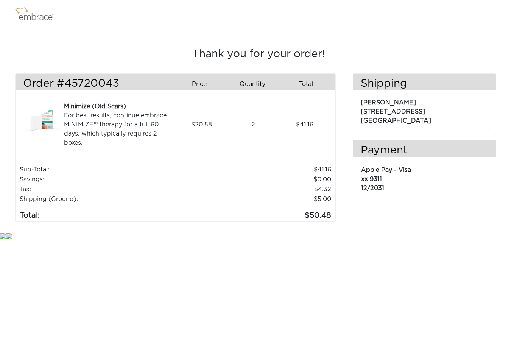 This screenshot has height=346, width=517. Describe the element at coordinates (97, 84) in the screenshot. I see `h3: Order #45720043` at that location.